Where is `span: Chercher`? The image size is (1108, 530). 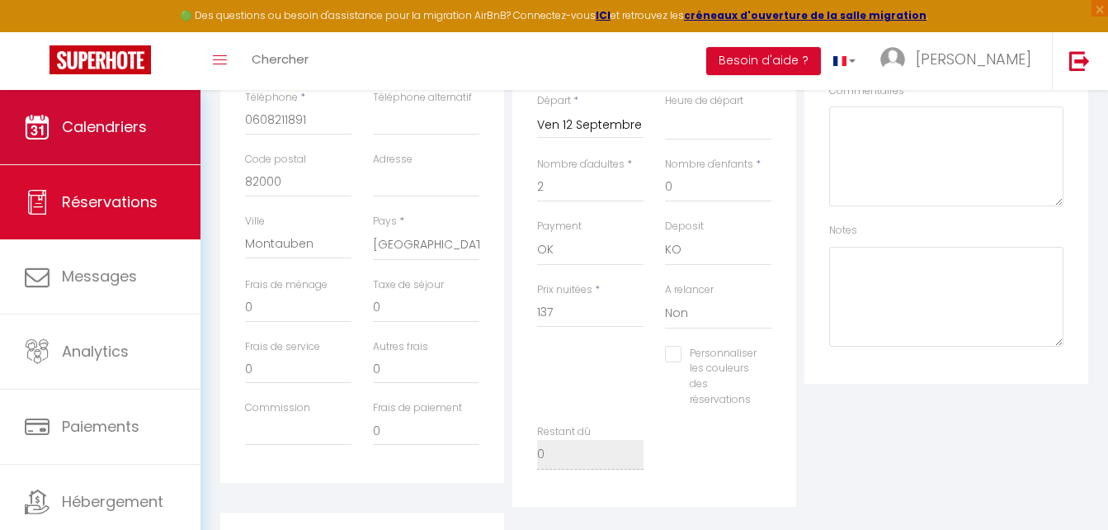
span: Chercher is located at coordinates (280, 59).